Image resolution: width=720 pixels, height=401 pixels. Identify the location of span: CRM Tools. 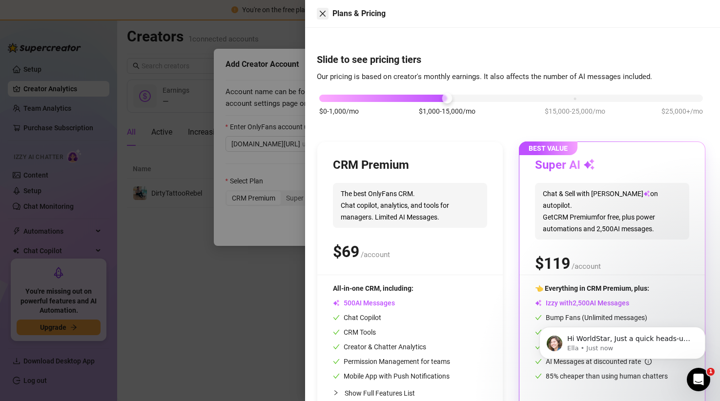
(355, 333).